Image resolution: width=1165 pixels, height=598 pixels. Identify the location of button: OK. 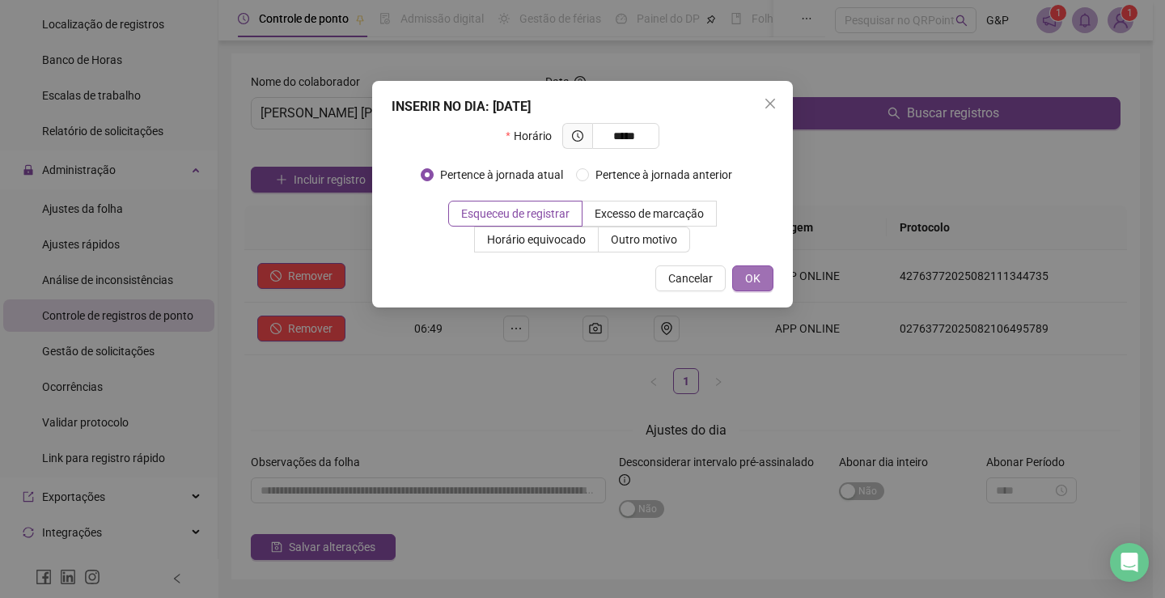
(752, 278).